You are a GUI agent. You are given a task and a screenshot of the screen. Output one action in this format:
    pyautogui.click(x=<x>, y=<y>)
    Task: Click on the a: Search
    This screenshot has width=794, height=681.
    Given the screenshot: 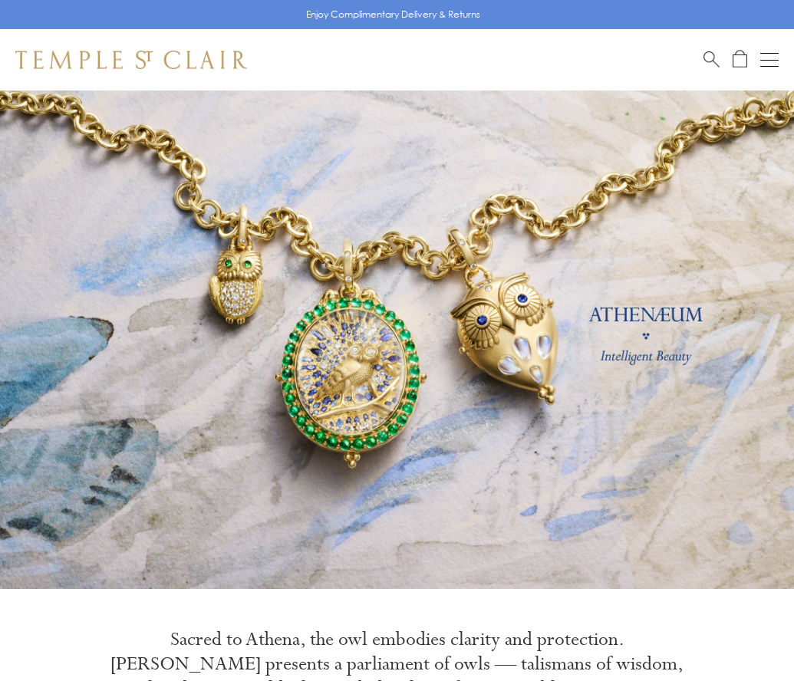 What is the action you would take?
    pyautogui.click(x=711, y=59)
    